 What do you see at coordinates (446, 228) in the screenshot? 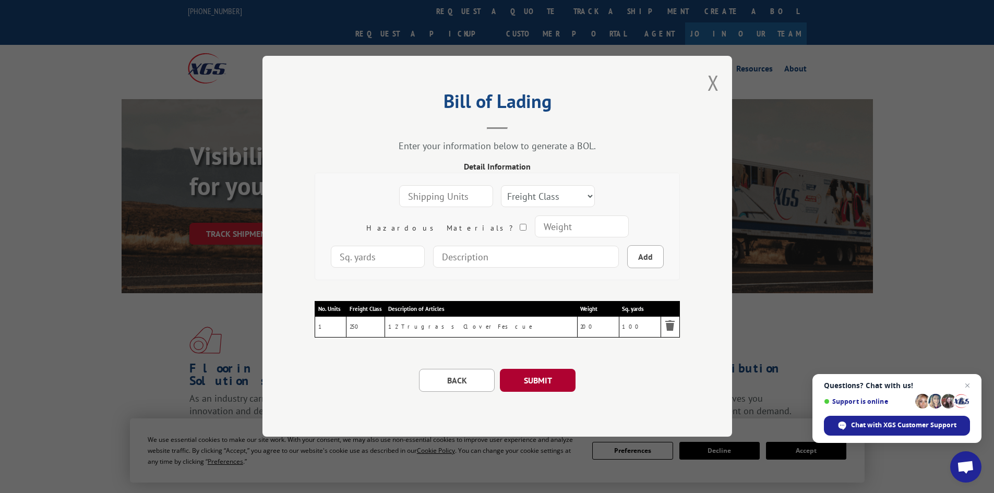
I see `label: Hazardous Materials?` at bounding box center [446, 228].